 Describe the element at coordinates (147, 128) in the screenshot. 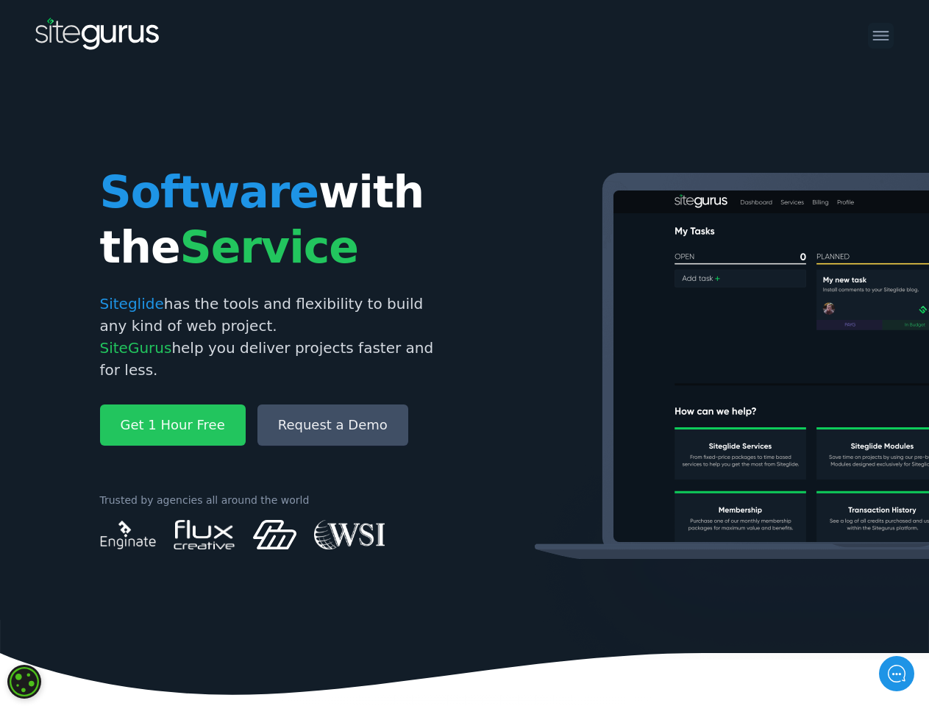

I see `h2: How can we help?` at that location.